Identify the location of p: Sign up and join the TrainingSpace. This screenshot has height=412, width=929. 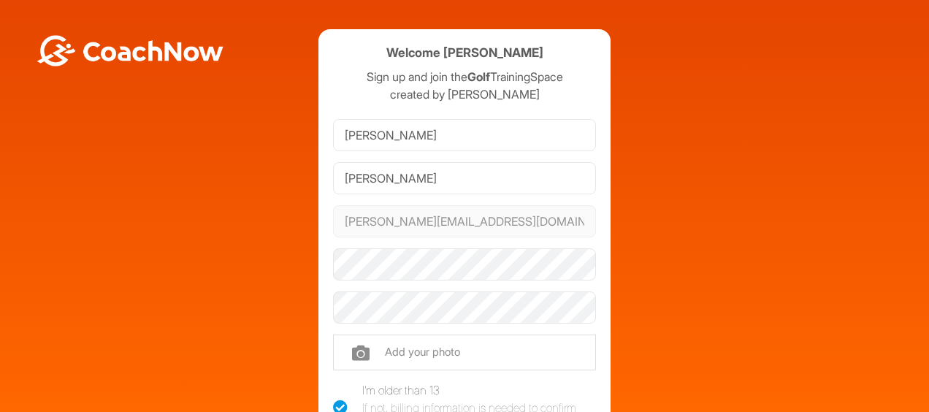
(464, 77).